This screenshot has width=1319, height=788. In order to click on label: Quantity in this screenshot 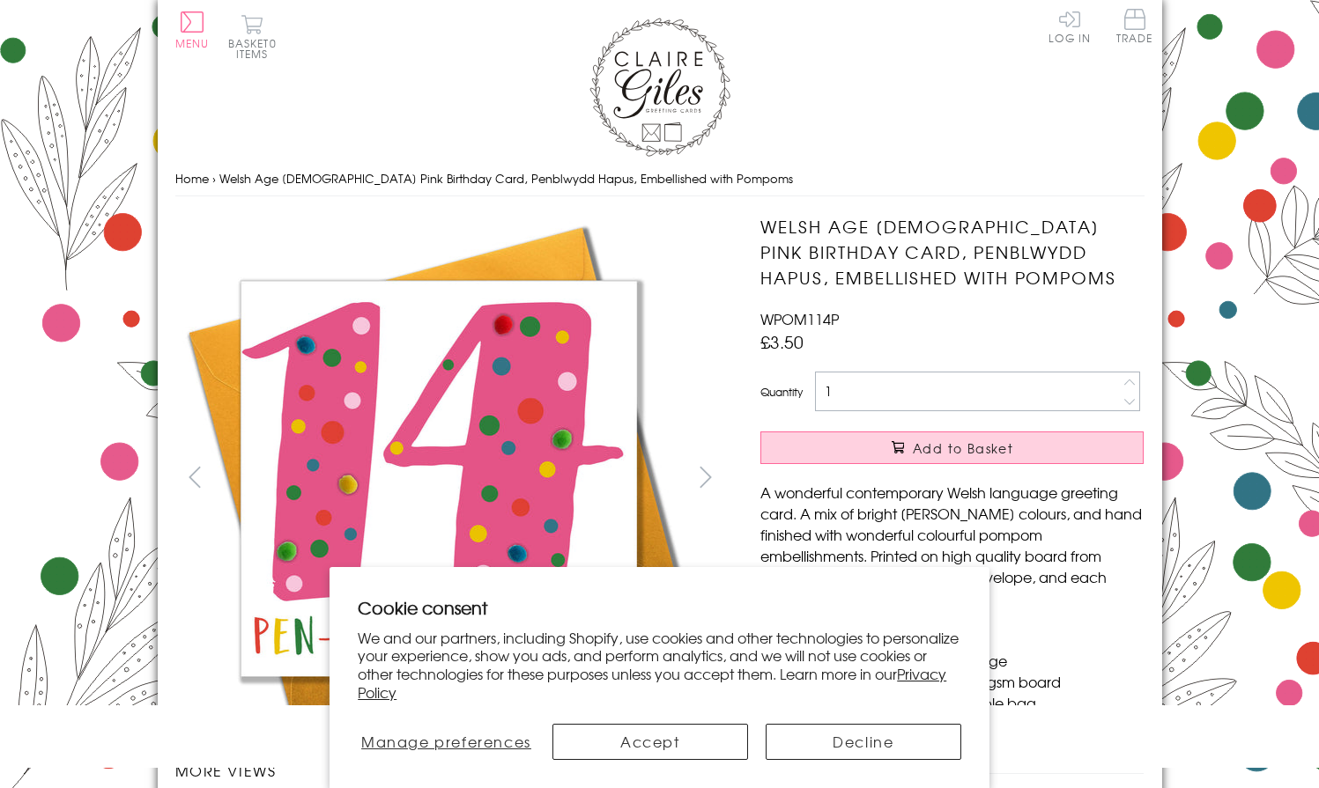, I will do `click(781, 392)`.